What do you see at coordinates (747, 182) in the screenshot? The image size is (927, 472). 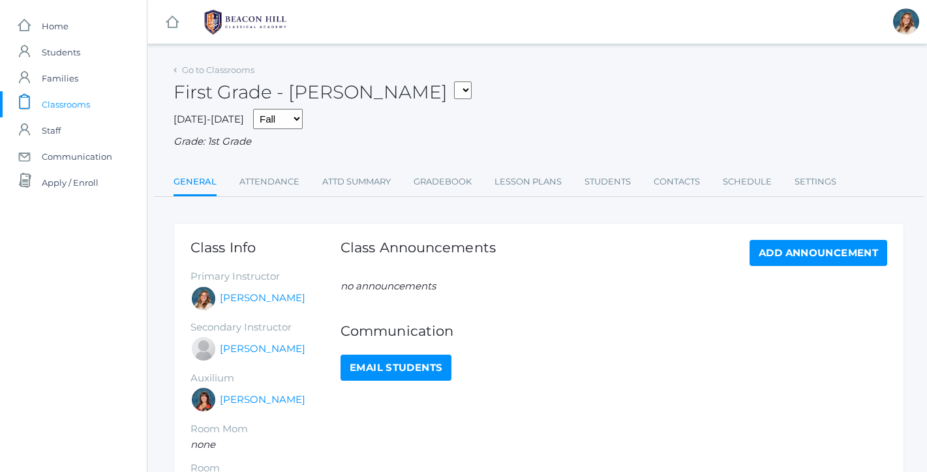 I see `a: Schedule` at bounding box center [747, 182].